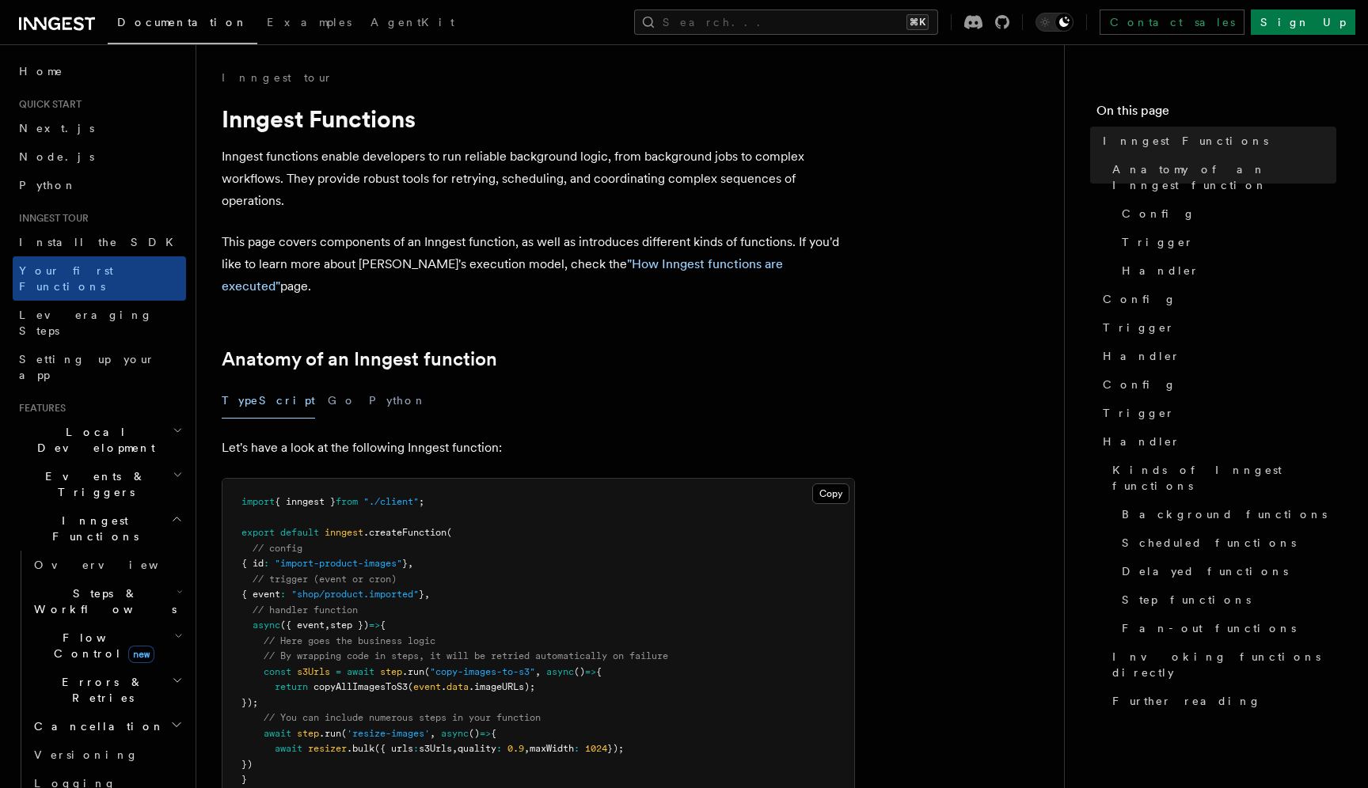 This screenshot has height=788, width=1368. Describe the element at coordinates (41, 71) in the screenshot. I see `span: Home` at that location.